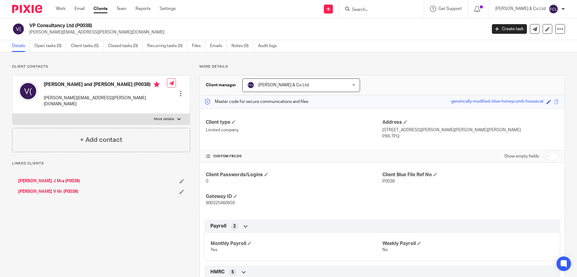 The image size is (577, 277). What do you see at coordinates (87, 46) in the screenshot?
I see `a: Client tasks (0)` at bounding box center [87, 46].